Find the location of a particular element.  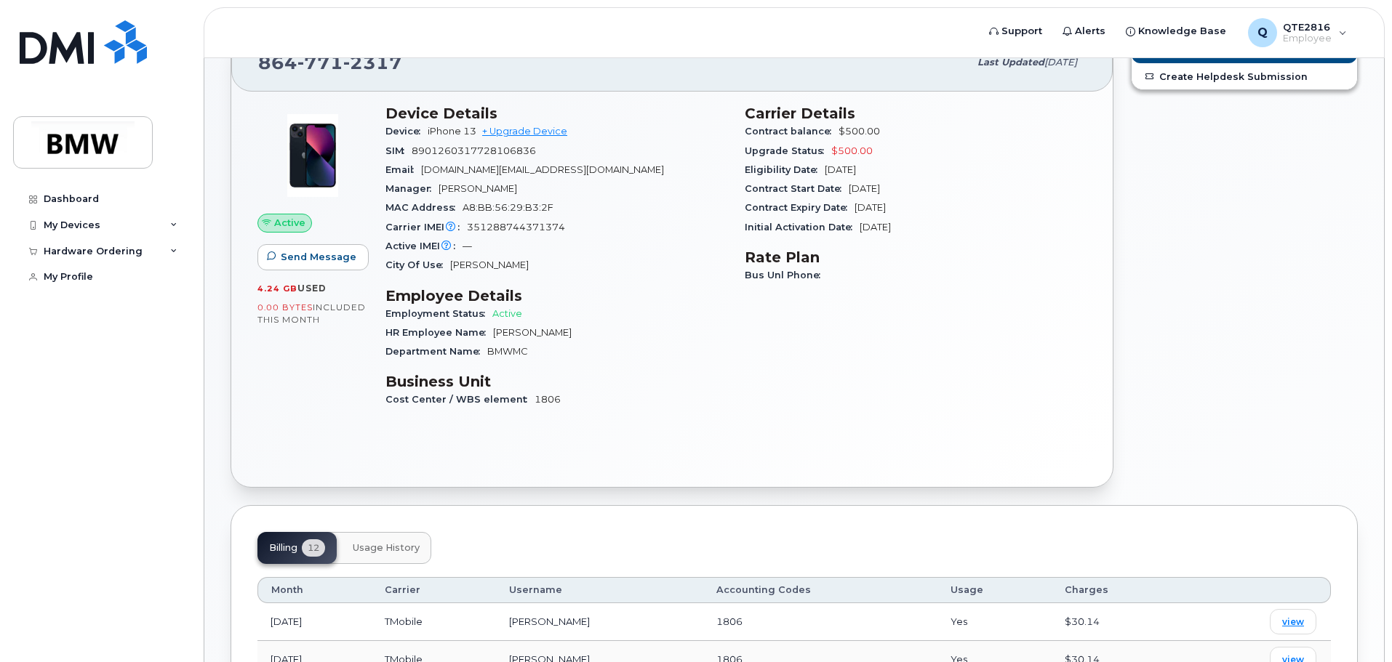

span: Bus Unl Phone is located at coordinates (786, 275).